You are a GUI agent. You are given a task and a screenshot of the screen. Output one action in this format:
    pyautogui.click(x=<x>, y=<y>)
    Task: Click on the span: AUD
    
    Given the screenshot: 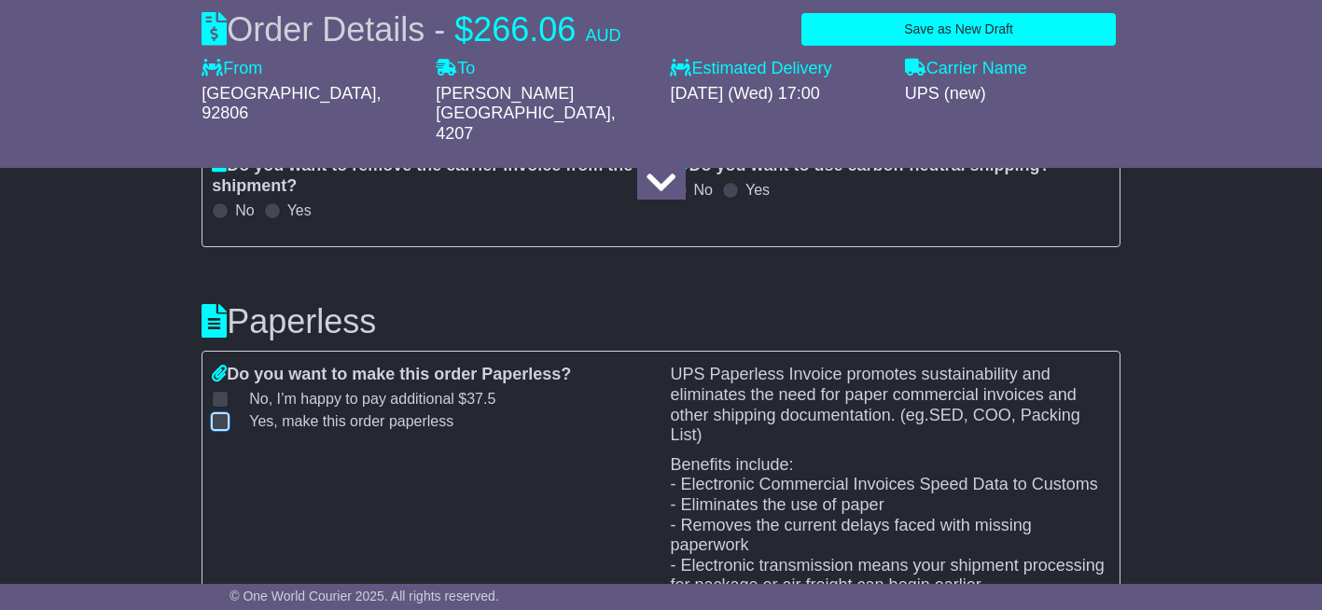 What is the action you would take?
    pyautogui.click(x=603, y=35)
    